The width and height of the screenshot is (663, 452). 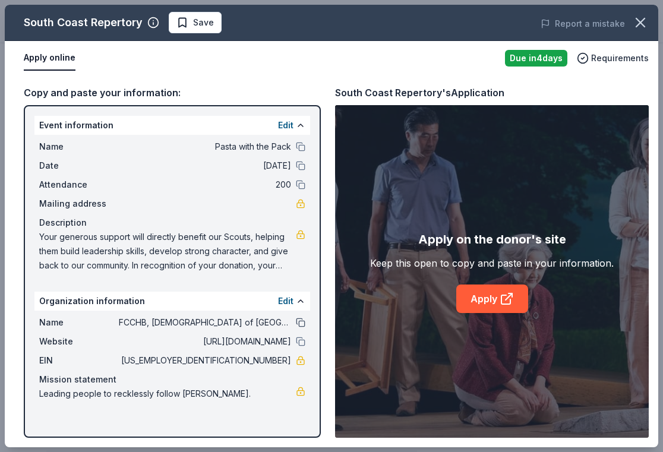 What do you see at coordinates (79, 204) in the screenshot?
I see `span: Mailing address` at bounding box center [79, 204].